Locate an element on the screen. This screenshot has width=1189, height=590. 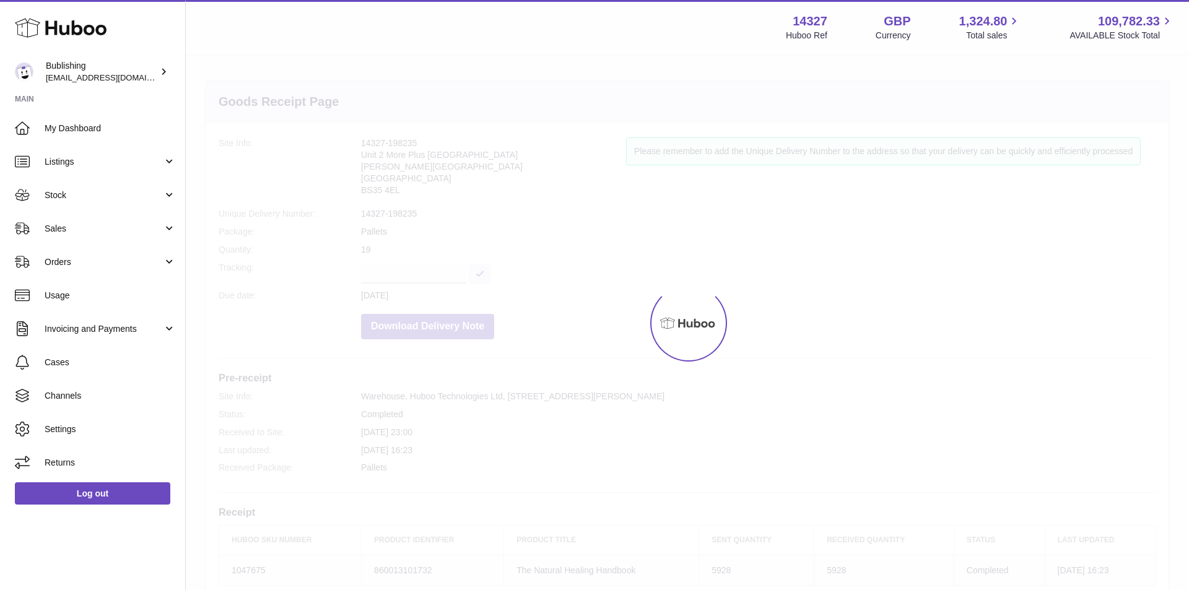
span: Invoicing and Payments is located at coordinates (103, 329).